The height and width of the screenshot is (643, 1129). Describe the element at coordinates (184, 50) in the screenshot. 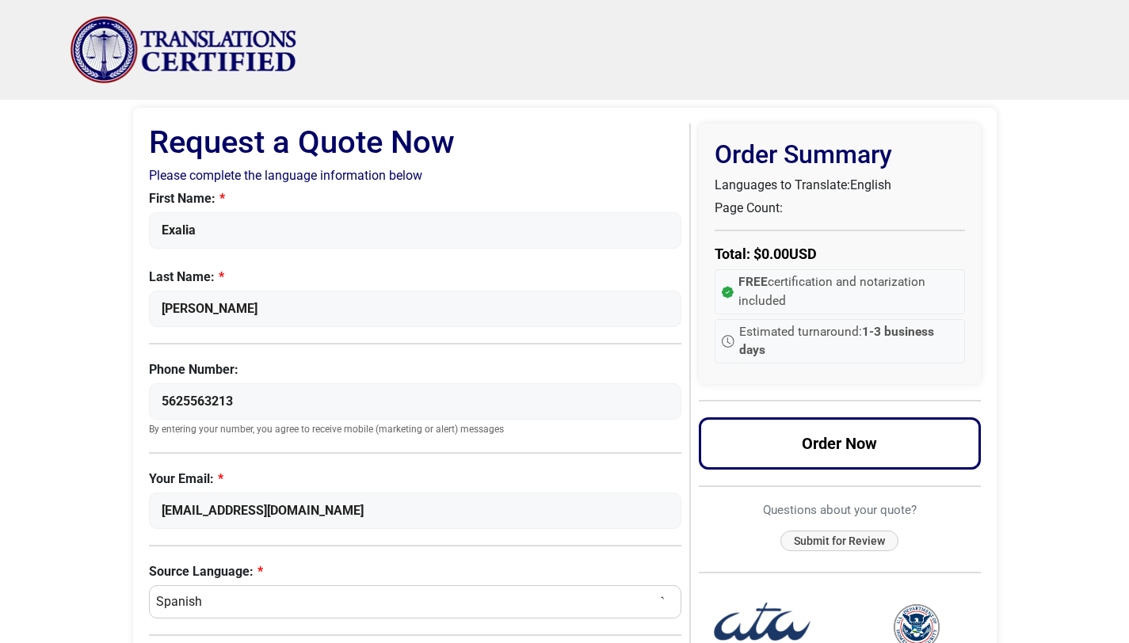

I see `img: Translations Certified` at that location.